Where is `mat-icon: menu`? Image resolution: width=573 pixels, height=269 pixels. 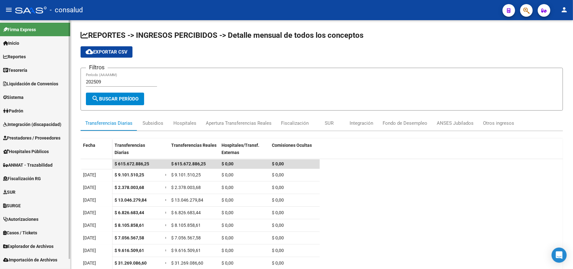
mat-icon: menu is located at coordinates (9, 10).